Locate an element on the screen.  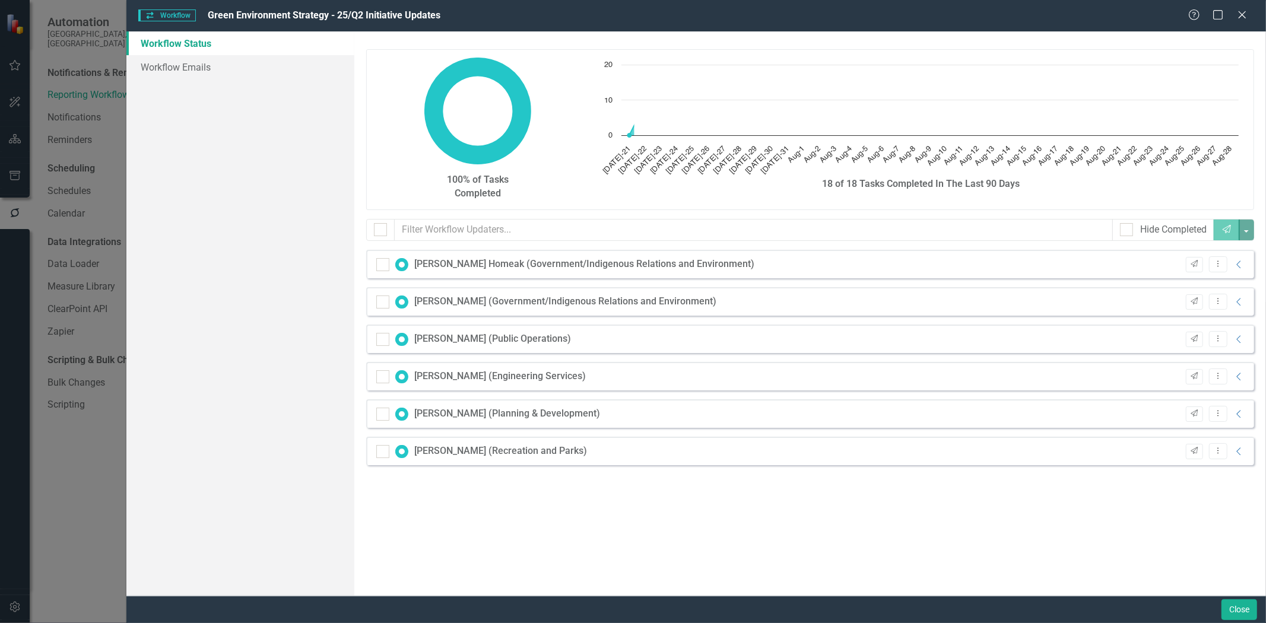
text: Aug-25 is located at coordinates (1175, 156).